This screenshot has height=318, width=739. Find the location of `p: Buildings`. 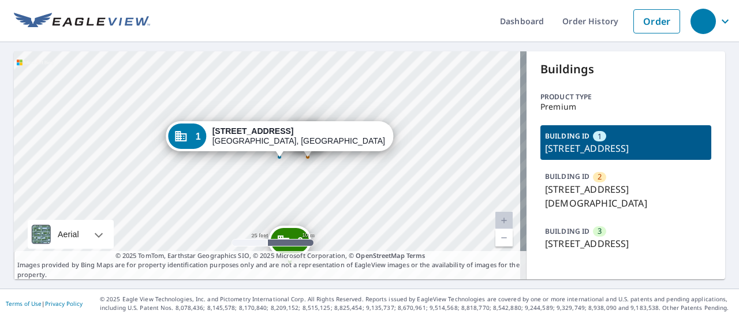

p: Buildings is located at coordinates (625, 69).